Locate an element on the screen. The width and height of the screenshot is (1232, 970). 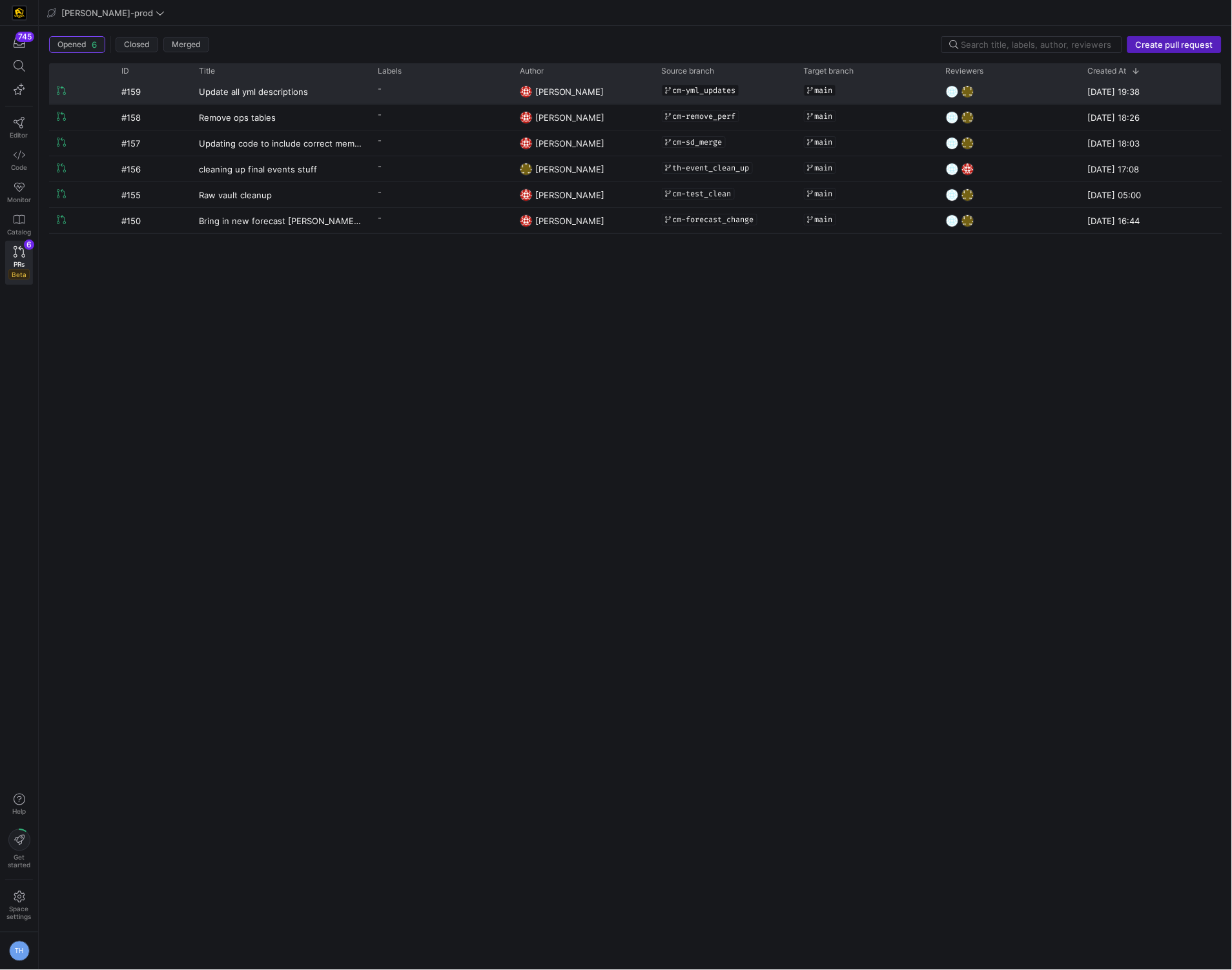
button: Merged is located at coordinates (186, 44).